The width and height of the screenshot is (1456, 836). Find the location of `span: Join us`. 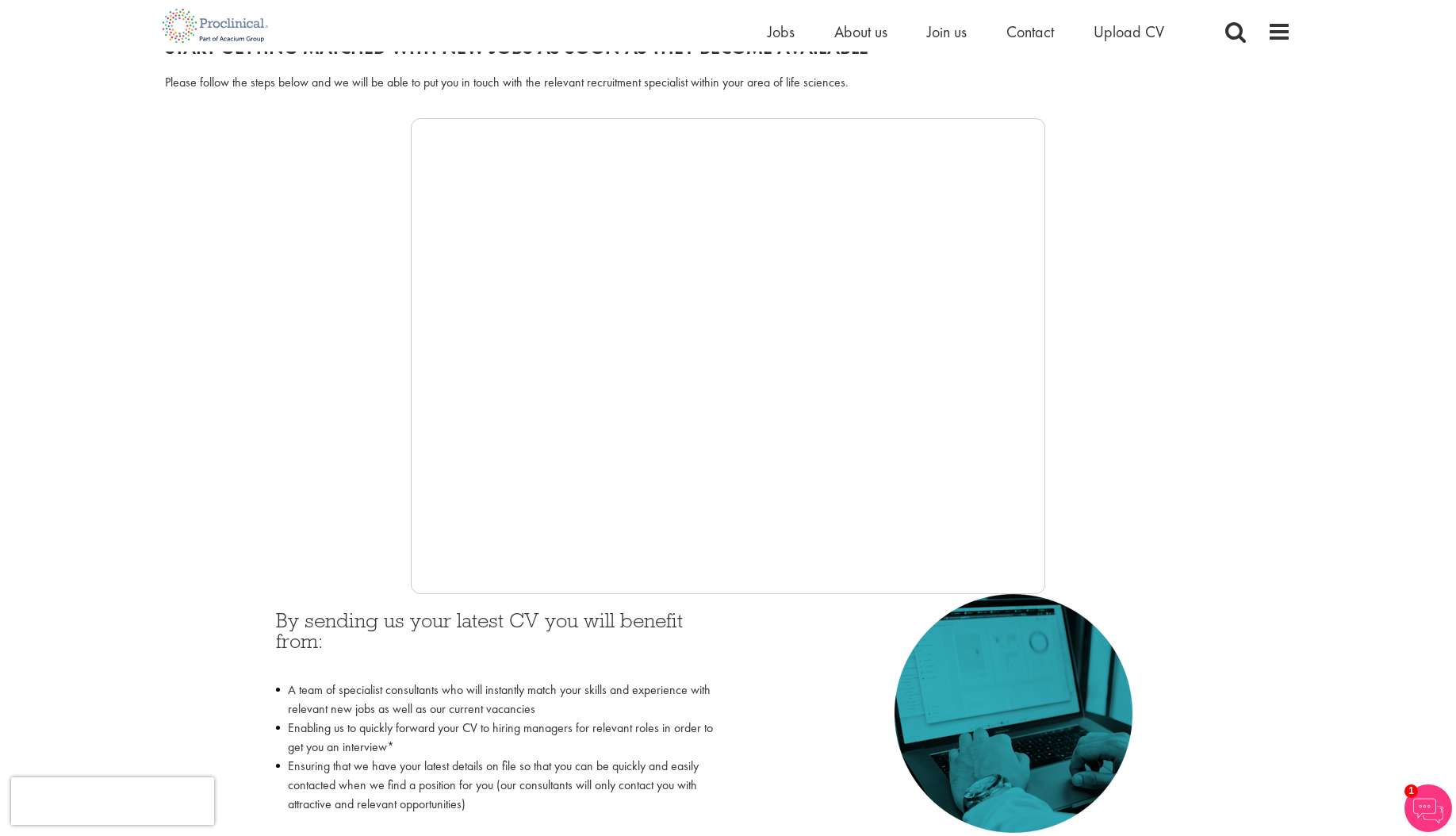

span: Join us is located at coordinates (947, 32).